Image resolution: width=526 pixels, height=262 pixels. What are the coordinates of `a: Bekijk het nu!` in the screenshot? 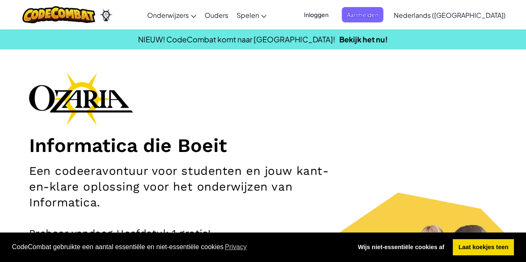 It's located at (363, 39).